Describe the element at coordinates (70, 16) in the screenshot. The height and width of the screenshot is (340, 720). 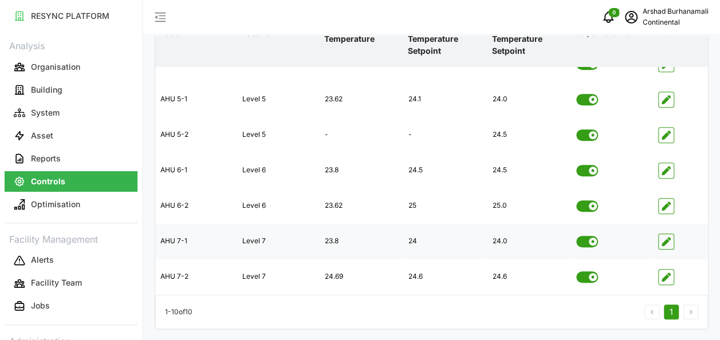
I see `p: RESYNC PLATFORM` at that location.